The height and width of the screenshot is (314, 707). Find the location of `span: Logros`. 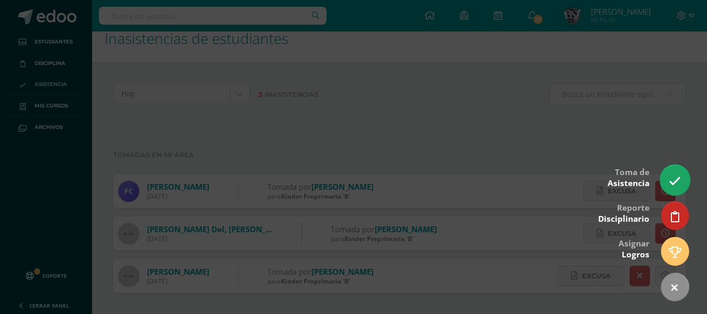

span: Logros is located at coordinates (635, 254).